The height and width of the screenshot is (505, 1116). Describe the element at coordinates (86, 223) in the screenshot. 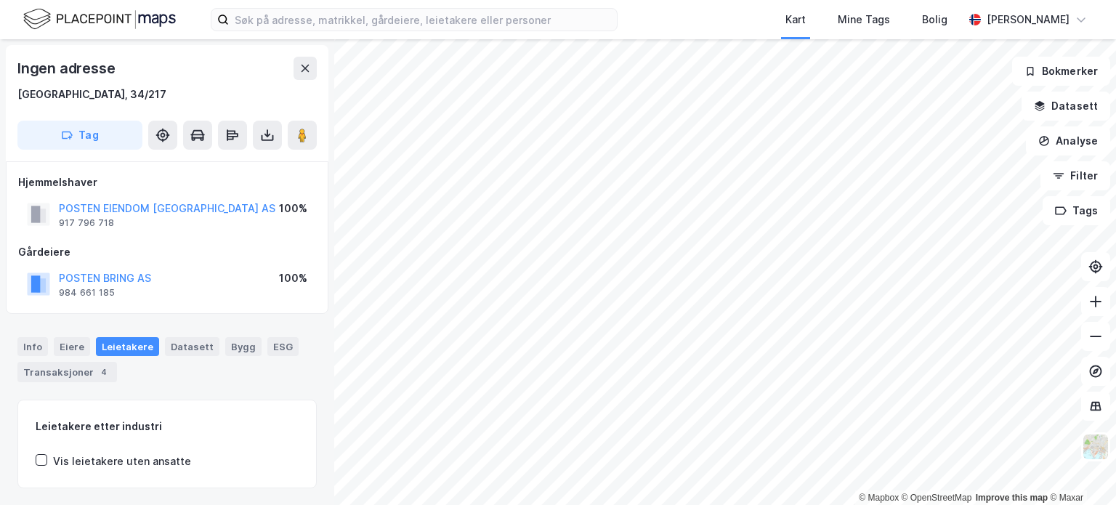

I see `div: 917 796 718` at that location.